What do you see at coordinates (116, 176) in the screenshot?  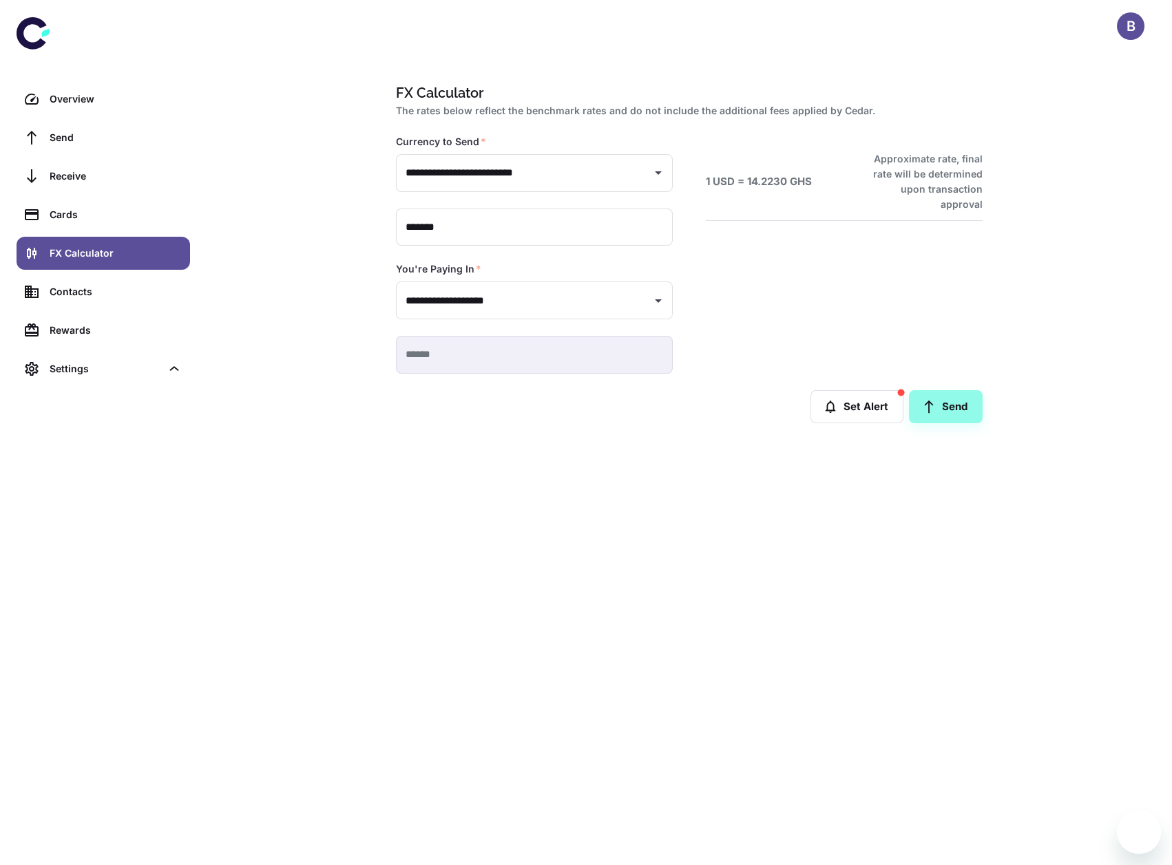 I see `div: Receive` at bounding box center [116, 176].